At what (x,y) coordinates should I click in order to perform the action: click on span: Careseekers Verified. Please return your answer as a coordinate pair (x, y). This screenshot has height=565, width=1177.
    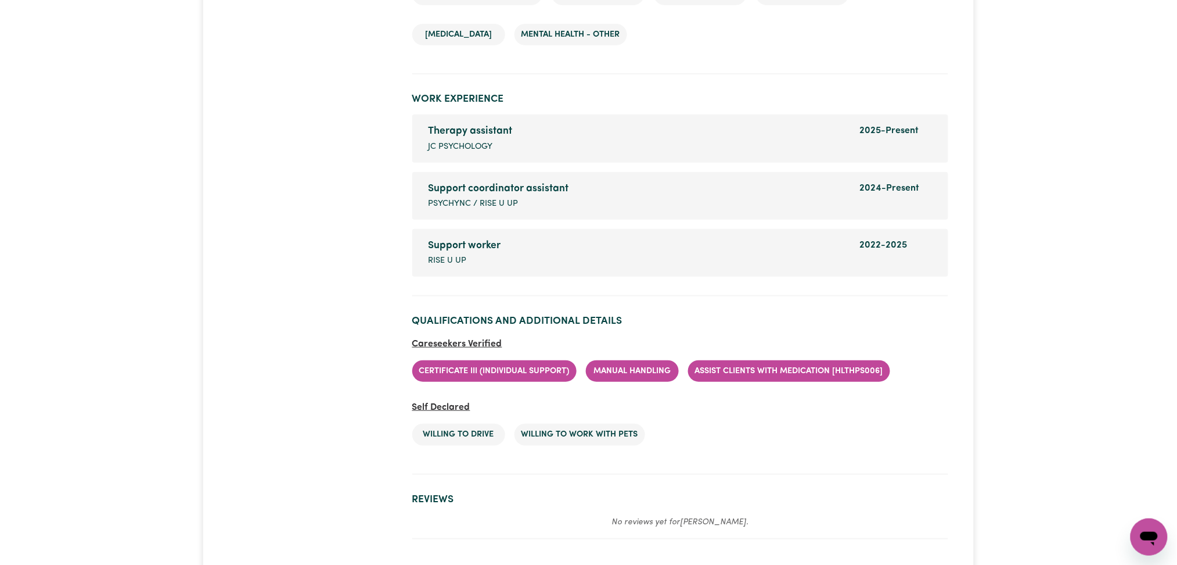
    Looking at the image, I should click on (457, 344).